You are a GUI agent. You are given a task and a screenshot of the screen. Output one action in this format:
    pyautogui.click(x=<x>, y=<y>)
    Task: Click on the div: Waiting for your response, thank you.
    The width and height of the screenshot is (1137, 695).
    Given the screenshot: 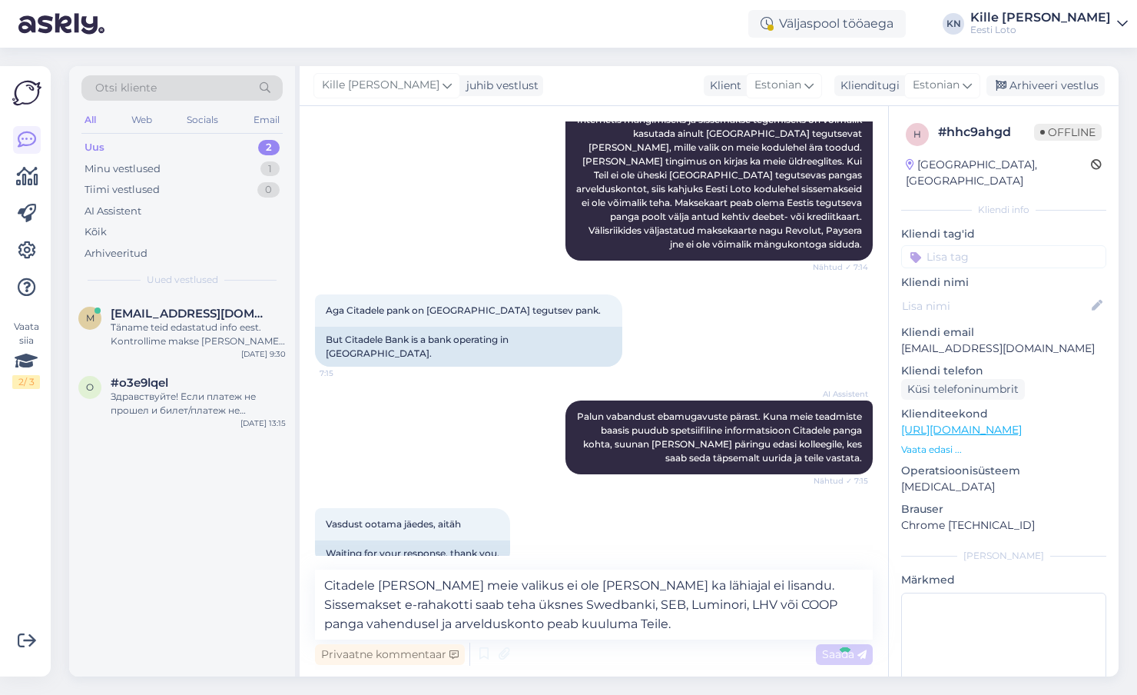 What is the action you would take?
    pyautogui.click(x=413, y=553)
    